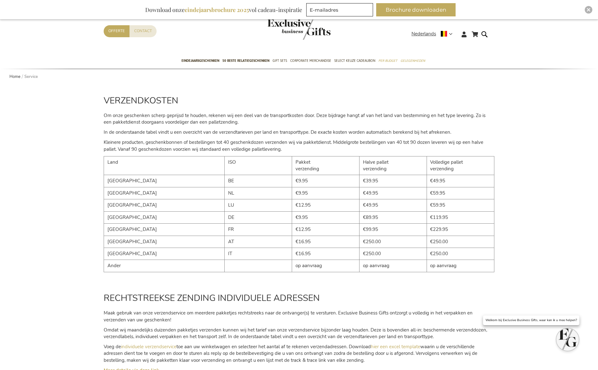 The image size is (598, 370). What do you see at coordinates (393, 181) in the screenshot?
I see `td: €39.95` at bounding box center [393, 181].